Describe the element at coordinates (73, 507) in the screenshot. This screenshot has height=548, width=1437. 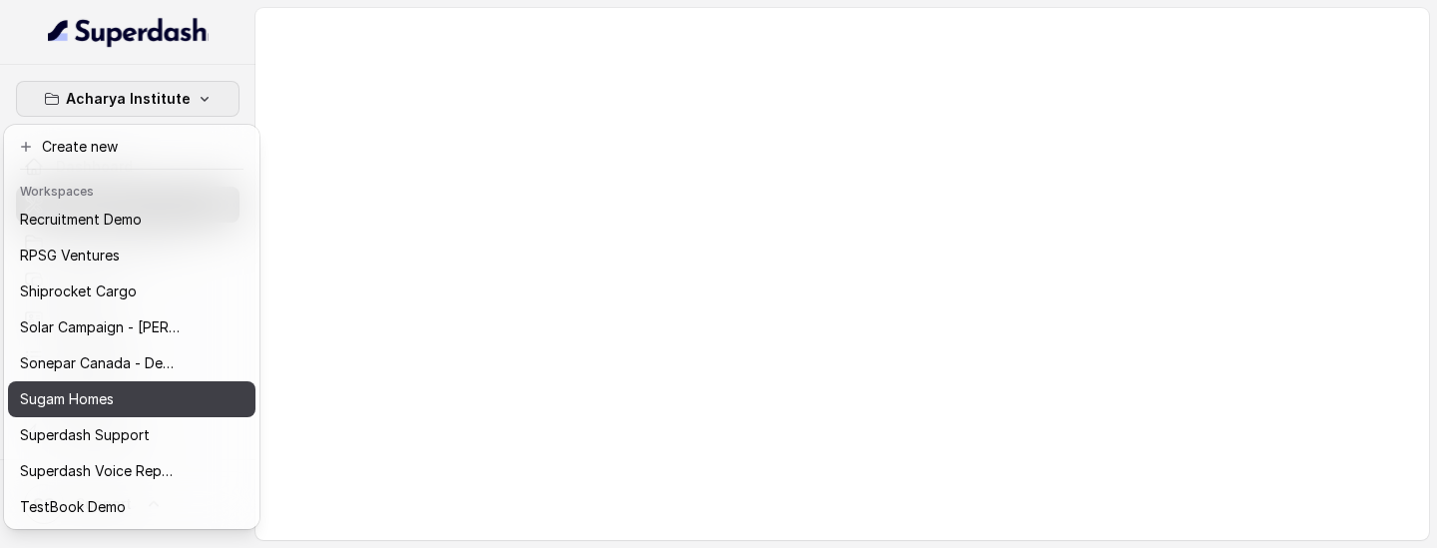
I see `p: TestBook Demo` at that location.